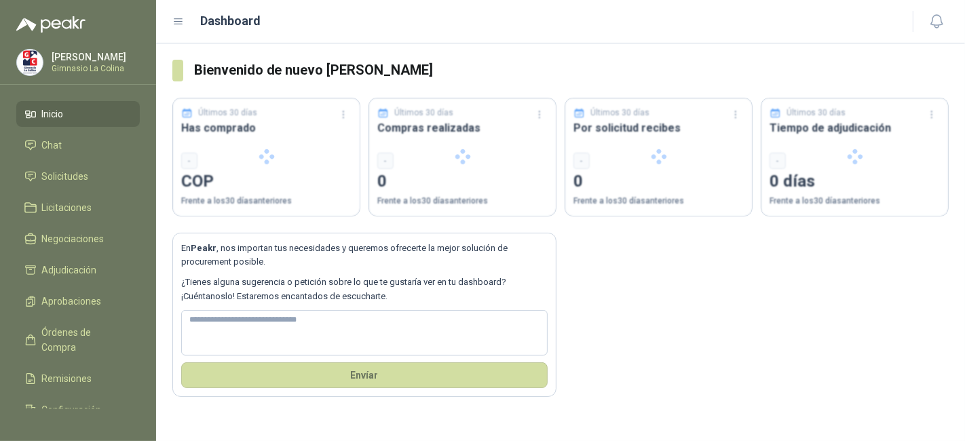  What do you see at coordinates (364, 375) in the screenshot?
I see `button: Envíar` at bounding box center [364, 375].